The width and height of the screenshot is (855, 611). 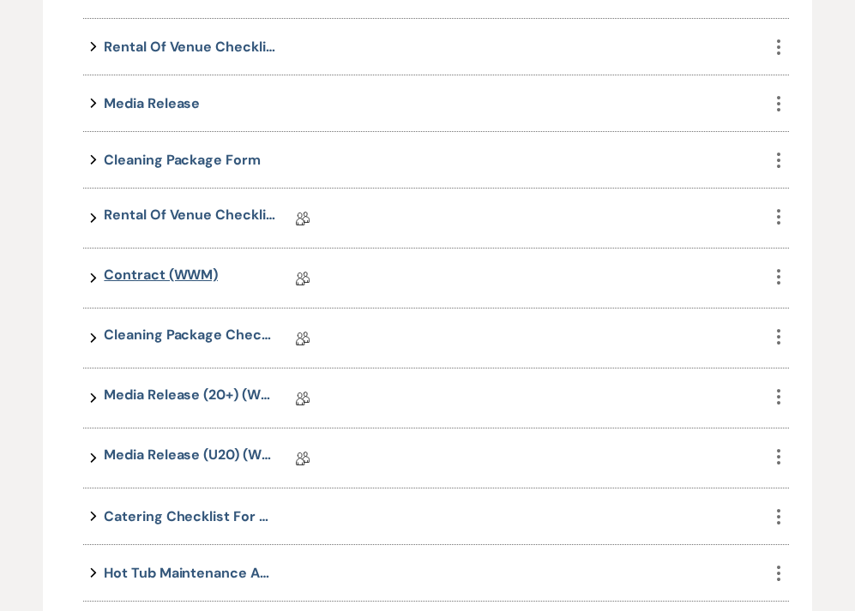 I want to click on a: Media Release (U20) (WWM), so click(x=189, y=458).